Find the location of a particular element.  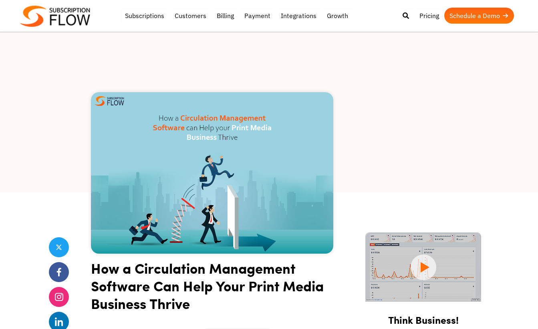

a: Pricing is located at coordinates (429, 16).